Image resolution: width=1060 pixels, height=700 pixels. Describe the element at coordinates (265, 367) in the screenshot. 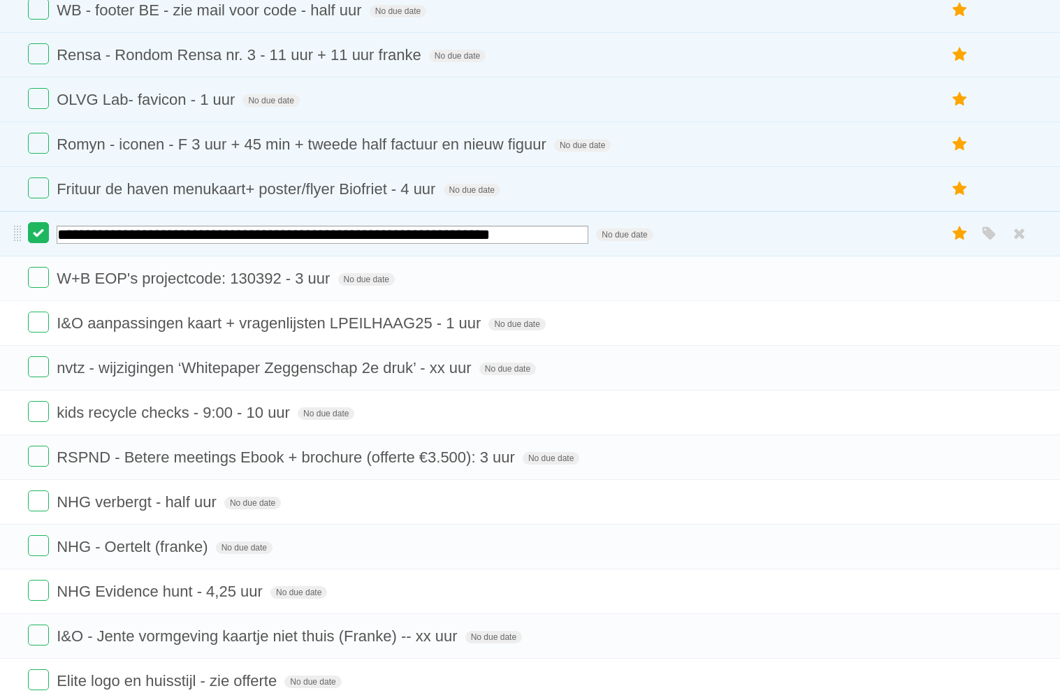

I see `span: nvtz - wijzigingen ‘Whitepaper Zeggenschap 2e druk’ - xx uur` at that location.